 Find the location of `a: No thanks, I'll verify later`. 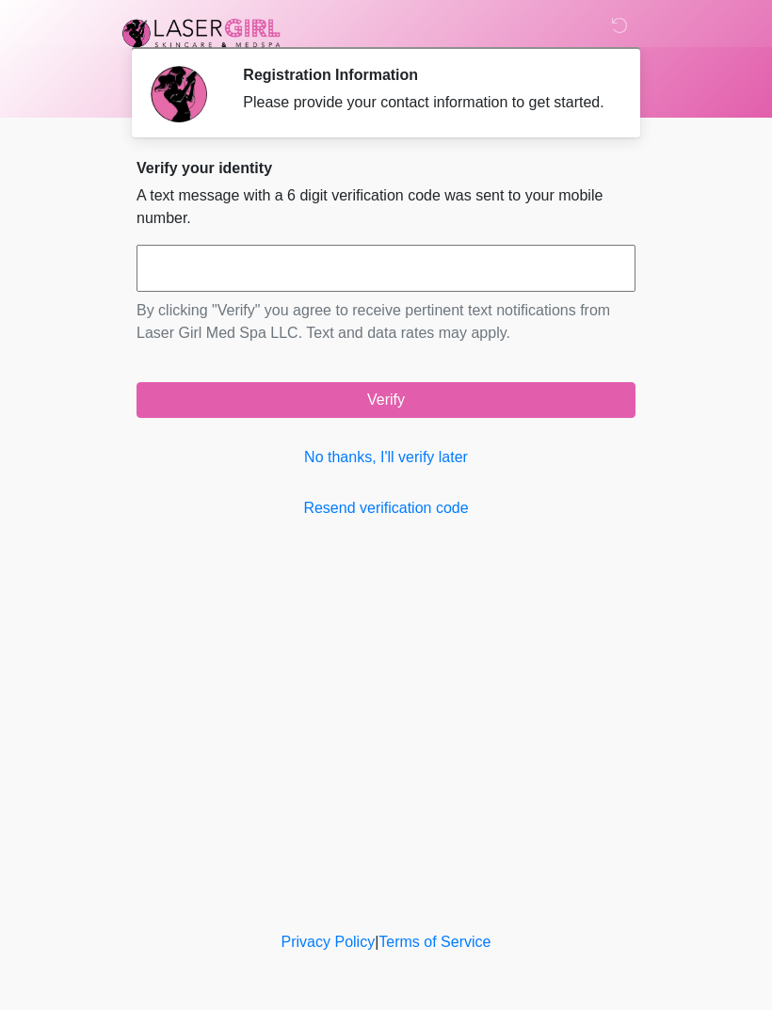

a: No thanks, I'll verify later is located at coordinates (386, 457).